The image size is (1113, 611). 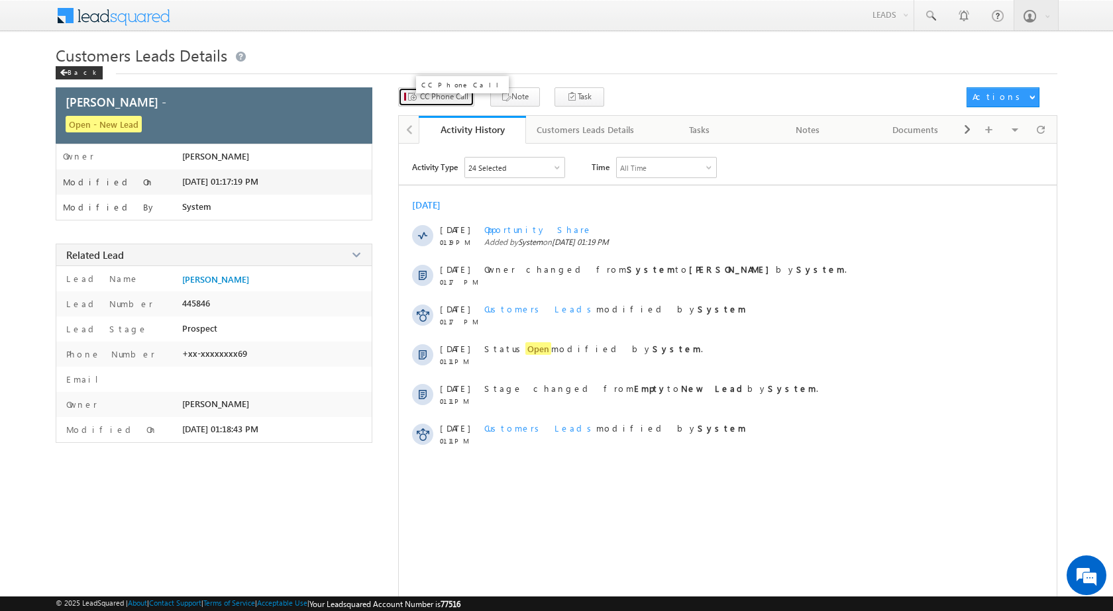 I want to click on strong: Empty, so click(x=650, y=388).